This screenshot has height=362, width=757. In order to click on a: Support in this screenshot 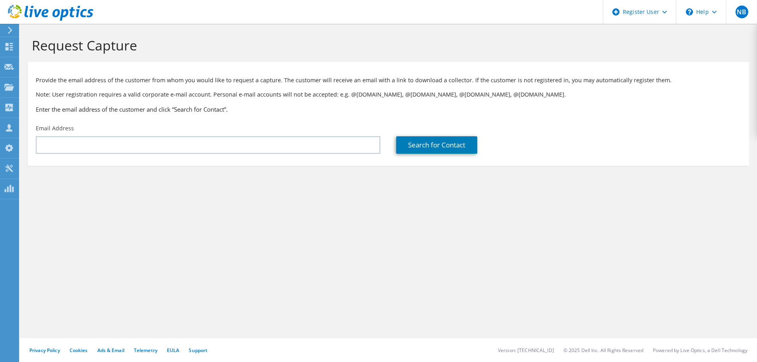, I will do `click(198, 350)`.